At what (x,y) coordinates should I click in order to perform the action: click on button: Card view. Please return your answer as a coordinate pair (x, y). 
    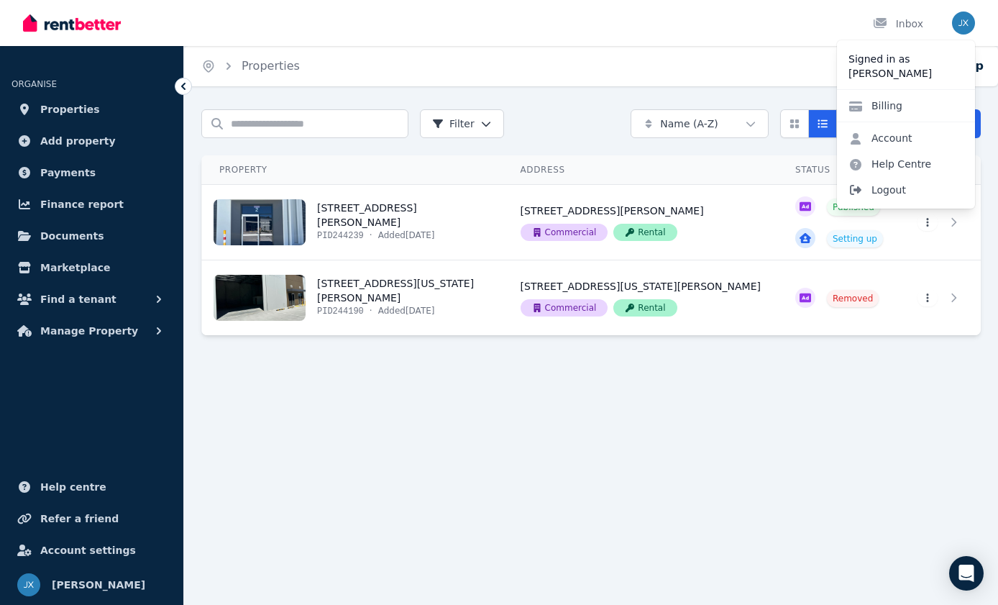
    Looking at the image, I should click on (794, 124).